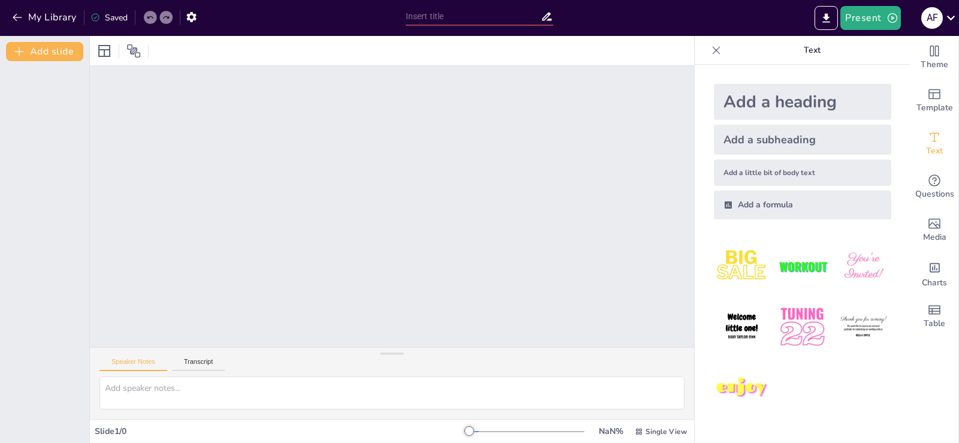 Image resolution: width=959 pixels, height=443 pixels. I want to click on span: Media, so click(934, 237).